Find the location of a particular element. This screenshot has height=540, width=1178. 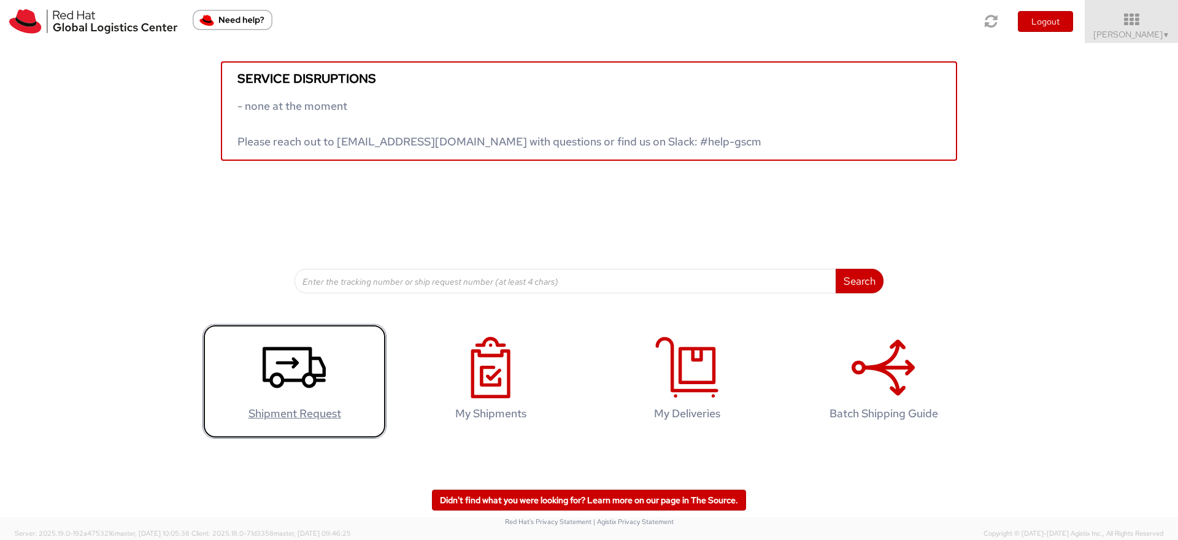

a: Red Hat's Privacy Statement is located at coordinates (548, 521).